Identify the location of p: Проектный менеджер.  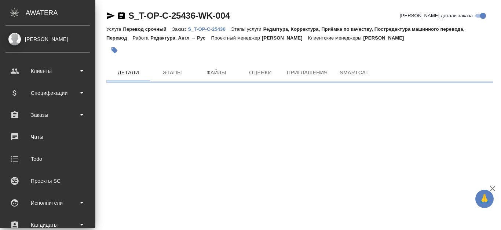
(236, 38).